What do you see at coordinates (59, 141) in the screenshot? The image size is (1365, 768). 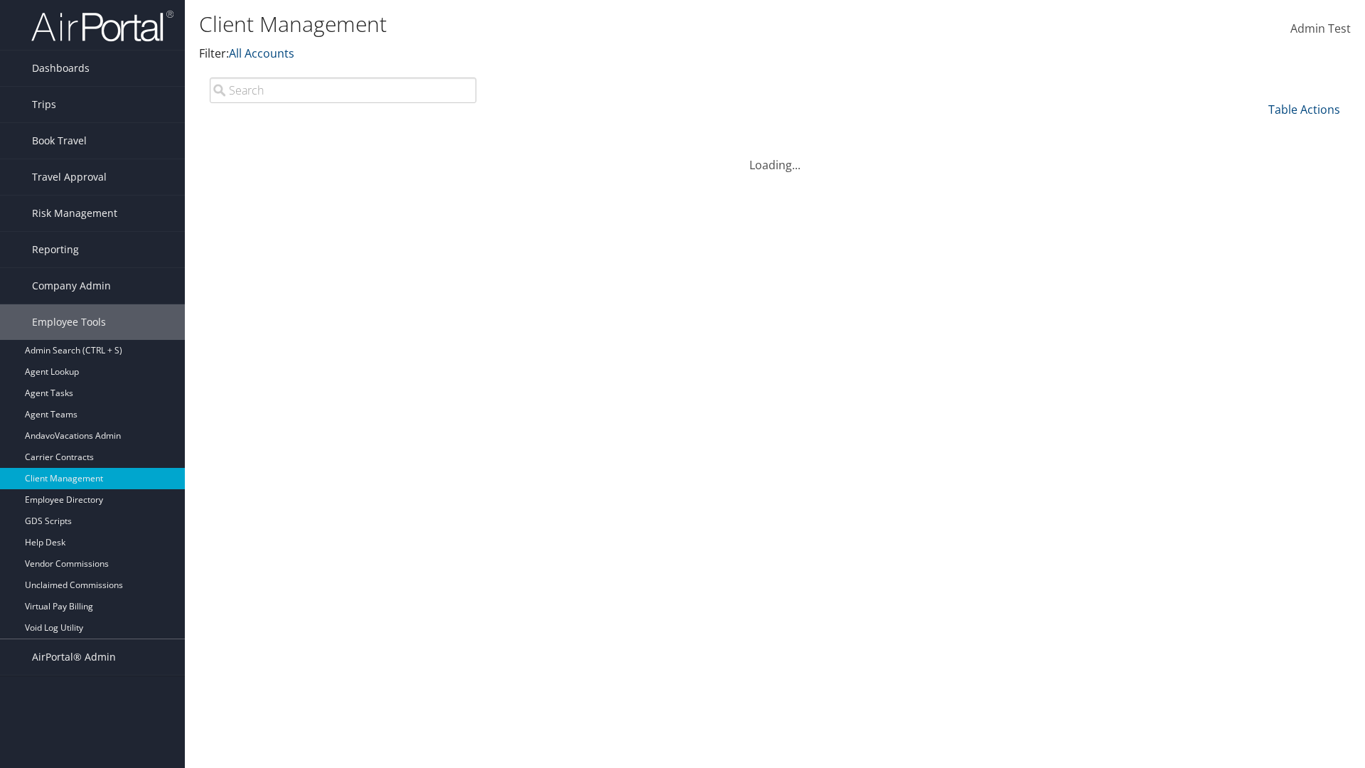 I see `span: Book Travel` at bounding box center [59, 141].